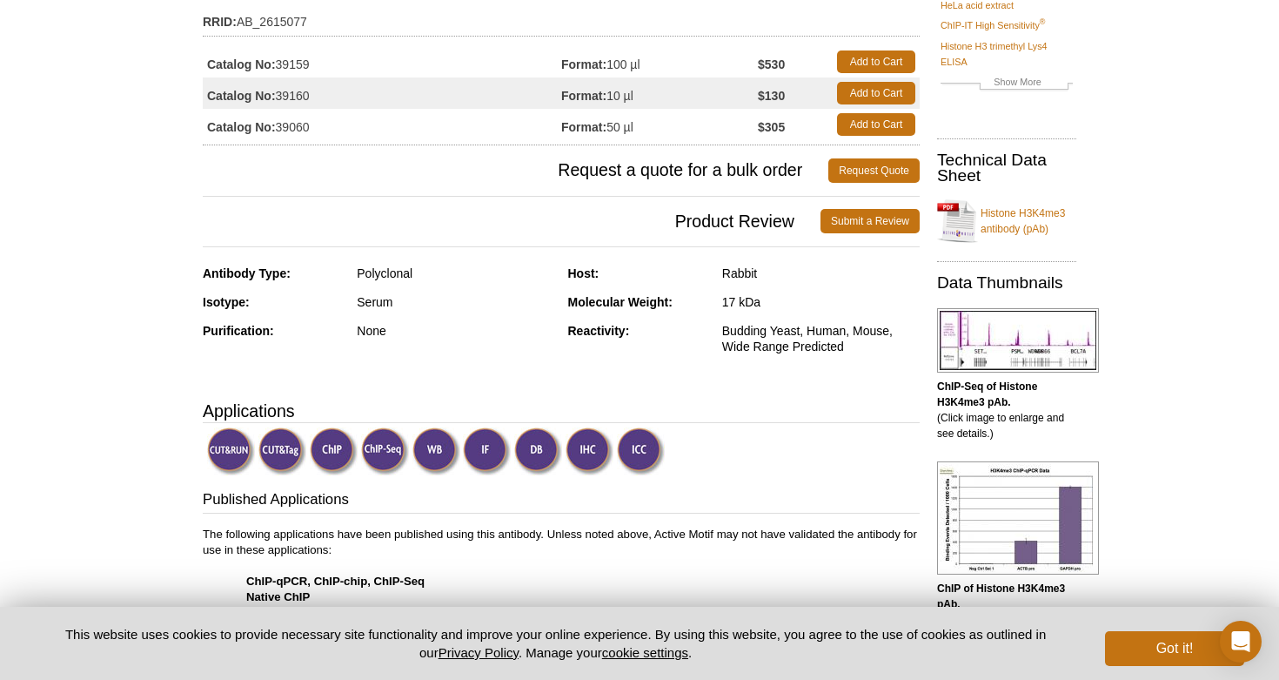 The height and width of the screenshot is (680, 1279). What do you see at coordinates (1001, 596) in the screenshot?
I see `b: ChIP of Histone H3K4me3 pAb.` at bounding box center [1001, 596].